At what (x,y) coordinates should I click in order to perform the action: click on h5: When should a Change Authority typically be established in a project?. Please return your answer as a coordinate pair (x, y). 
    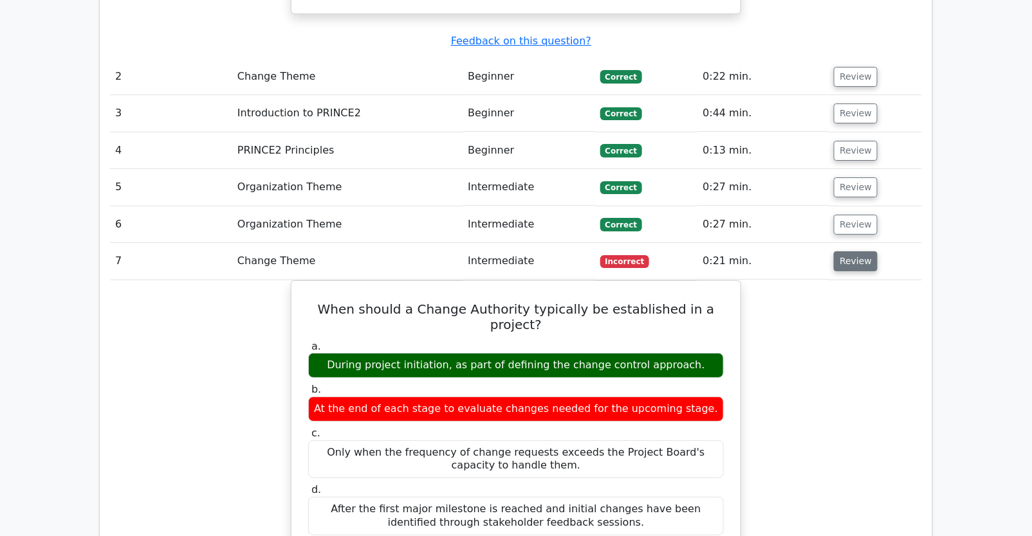
    Looking at the image, I should click on (516, 317).